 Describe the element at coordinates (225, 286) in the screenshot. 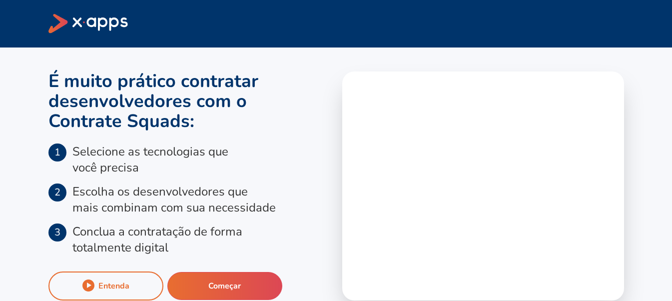

I see `button: Começar` at that location.